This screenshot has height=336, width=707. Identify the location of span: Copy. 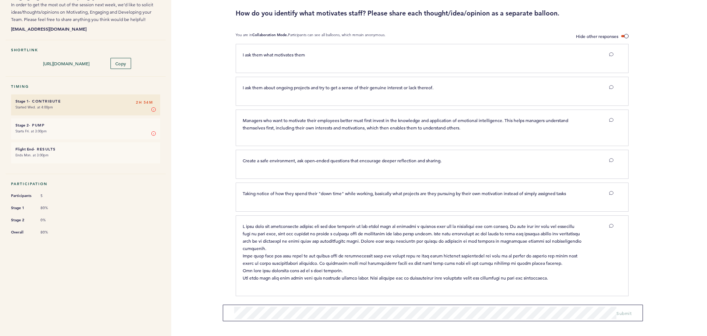
(121, 63).